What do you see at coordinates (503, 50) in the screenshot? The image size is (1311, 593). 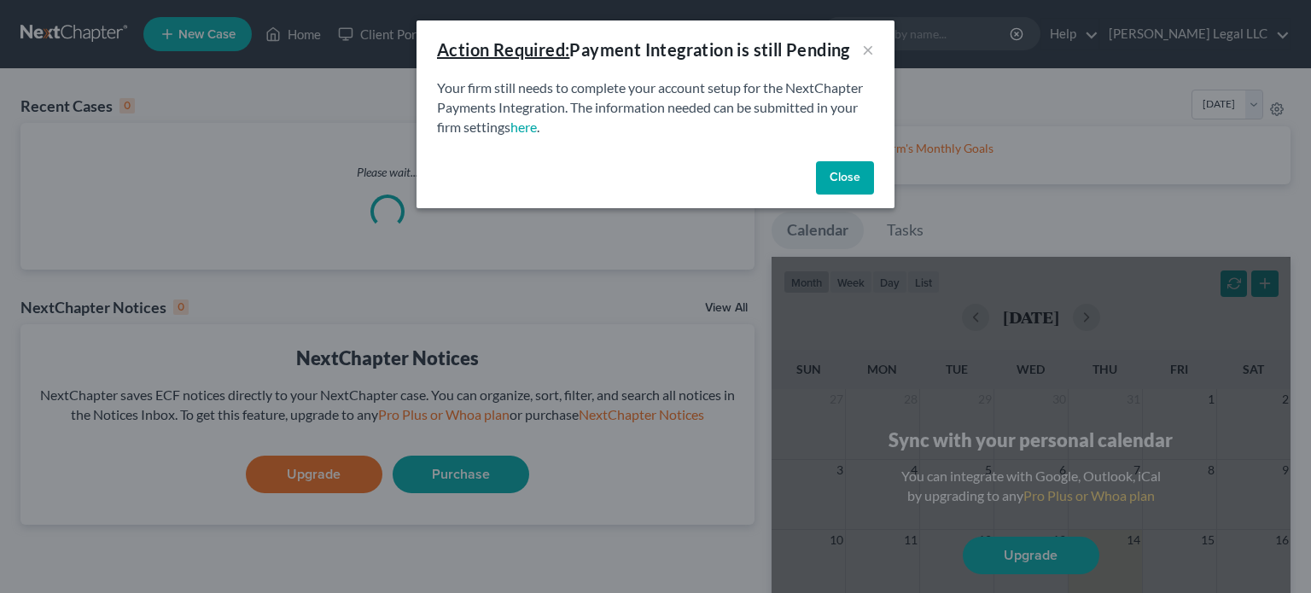 I see `u: Action Required:` at bounding box center [503, 50].